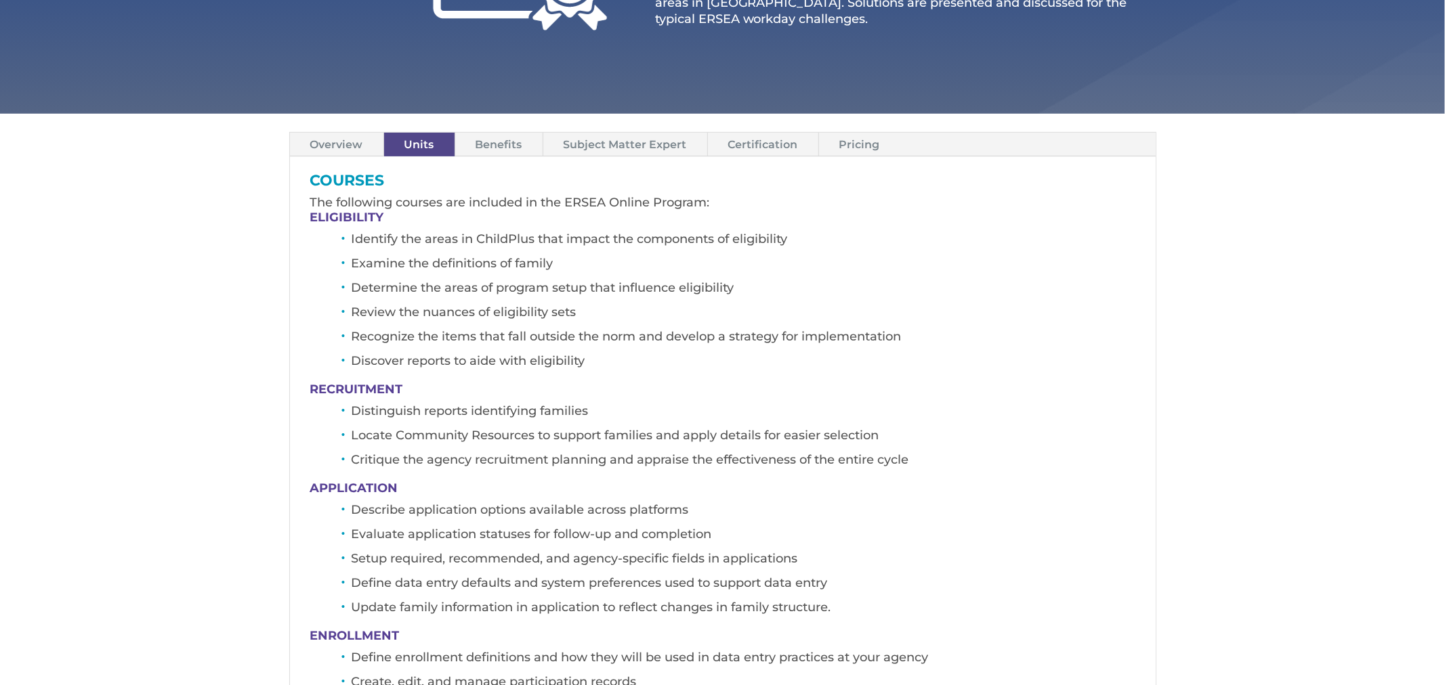 This screenshot has width=1445, height=685. What do you see at coordinates (723, 184) in the screenshot?
I see `h3: COURSES` at bounding box center [723, 184].